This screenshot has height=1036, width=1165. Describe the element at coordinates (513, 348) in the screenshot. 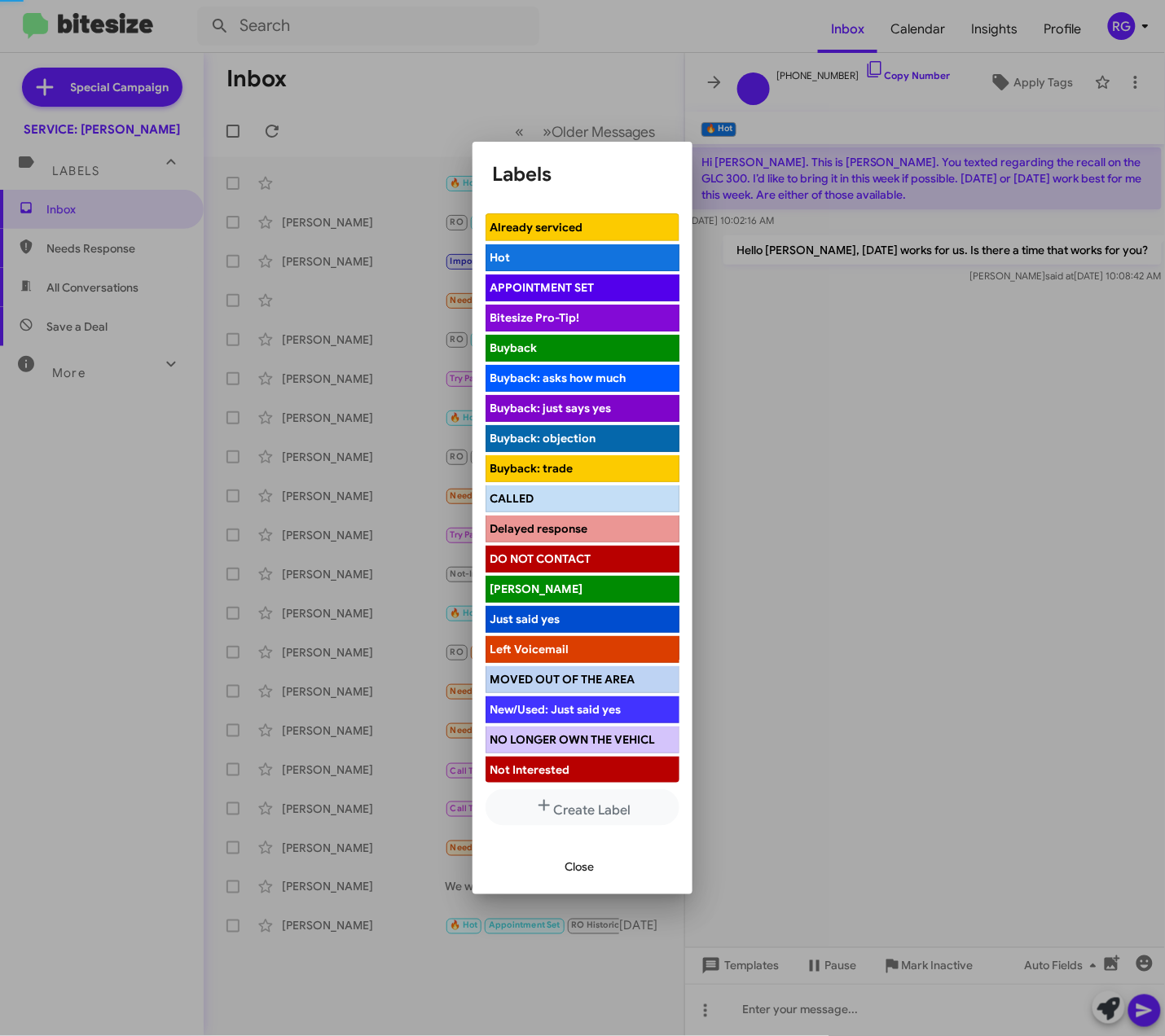

I see `span: Buyback` at that location.